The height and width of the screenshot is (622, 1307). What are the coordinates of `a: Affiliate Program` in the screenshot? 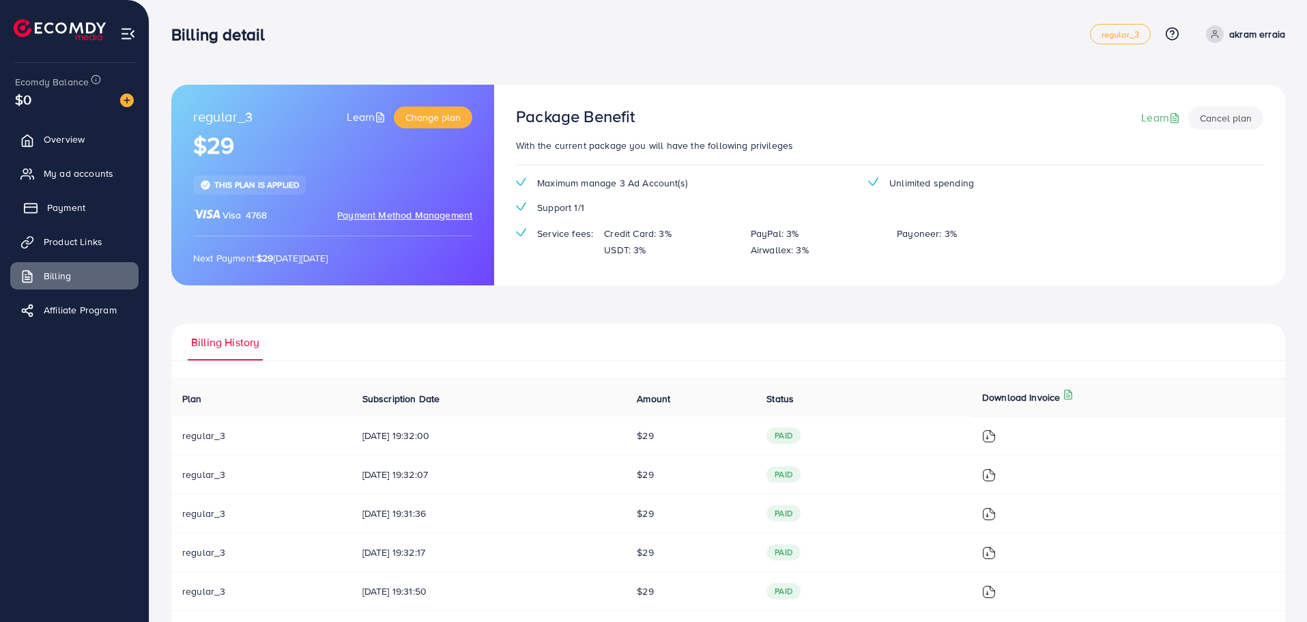 It's located at (74, 310).